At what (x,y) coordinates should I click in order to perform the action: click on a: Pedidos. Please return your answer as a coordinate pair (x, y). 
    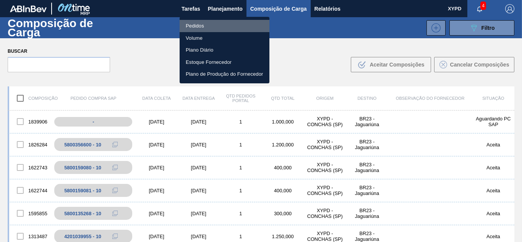
    Looking at the image, I should click on (224, 26).